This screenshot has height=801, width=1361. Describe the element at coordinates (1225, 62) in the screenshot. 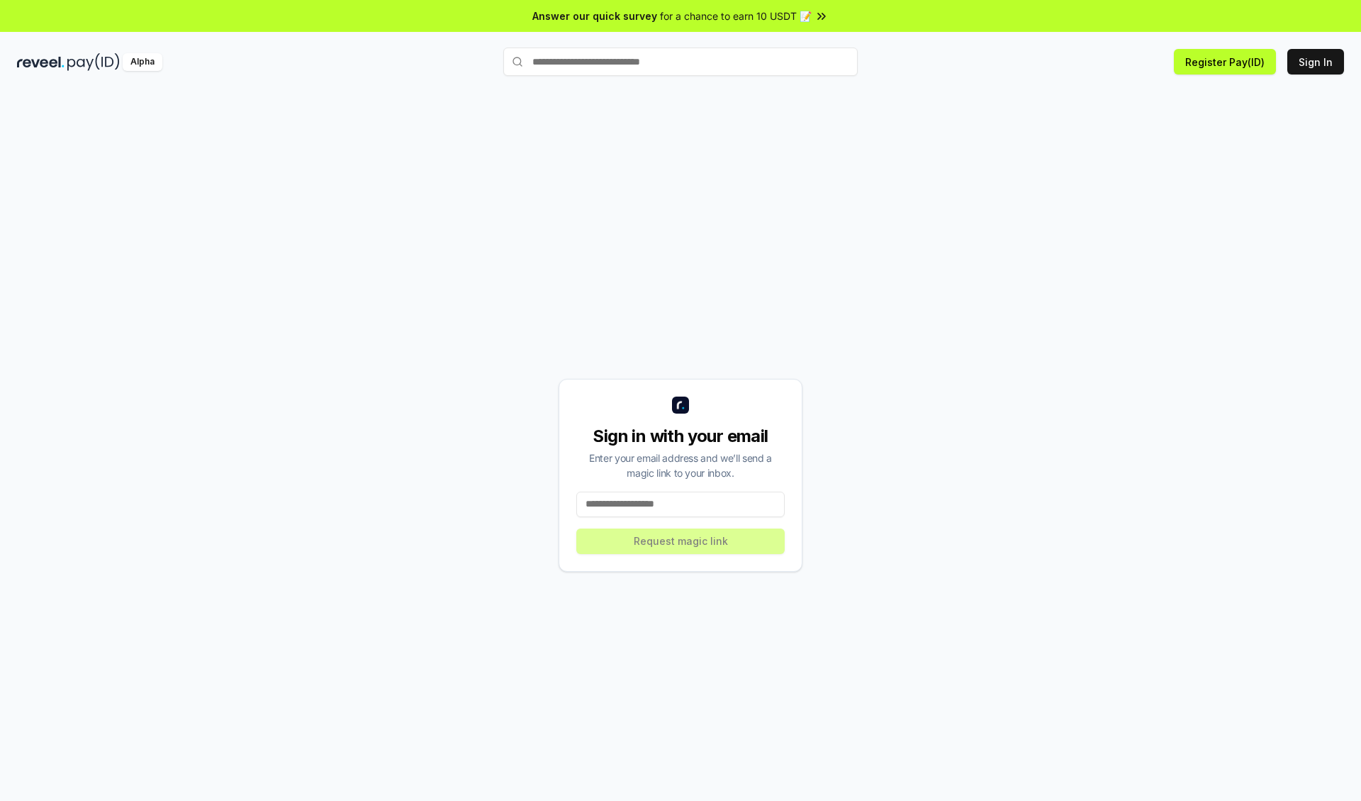

I see `button: Register Pay(ID)` at that location.